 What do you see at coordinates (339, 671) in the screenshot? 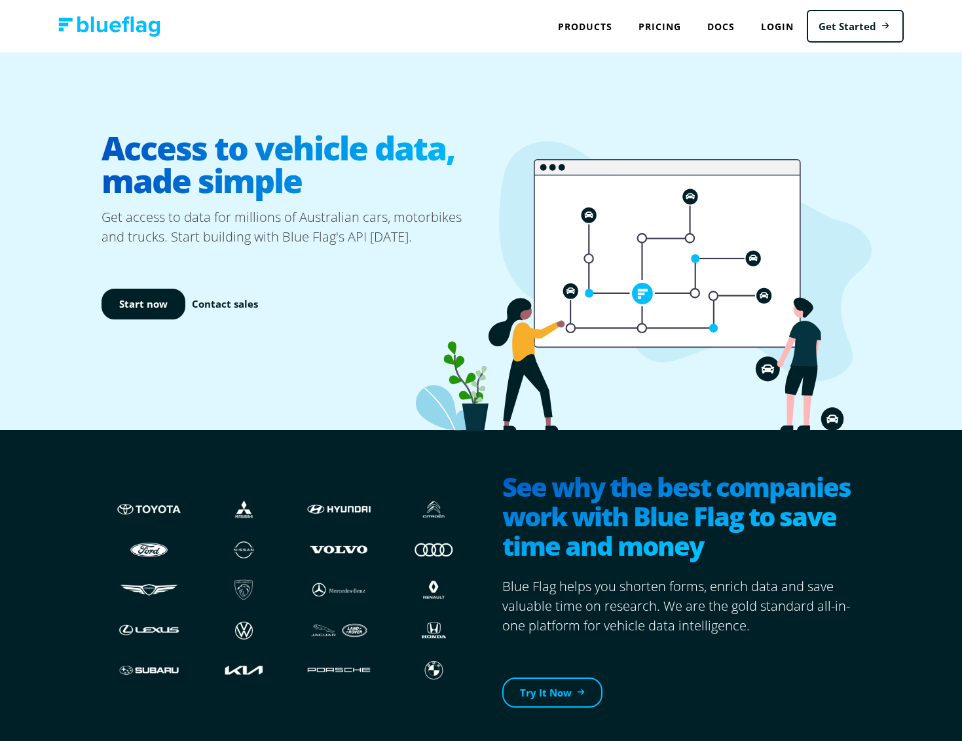
I see `img: Porshce logo` at bounding box center [339, 671].